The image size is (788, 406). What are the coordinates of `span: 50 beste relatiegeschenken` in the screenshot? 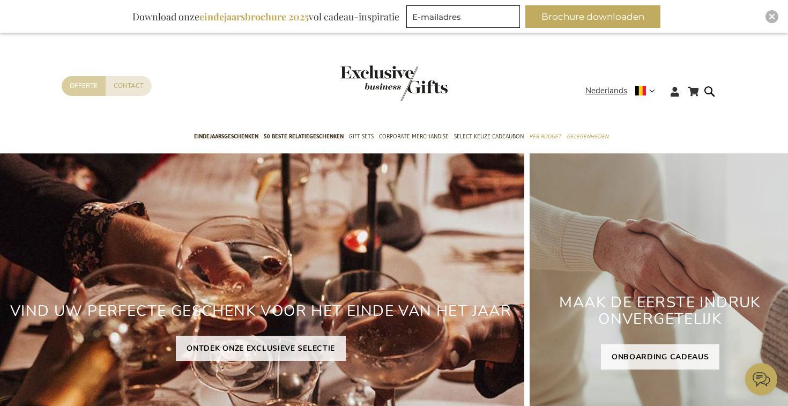 It's located at (303, 136).